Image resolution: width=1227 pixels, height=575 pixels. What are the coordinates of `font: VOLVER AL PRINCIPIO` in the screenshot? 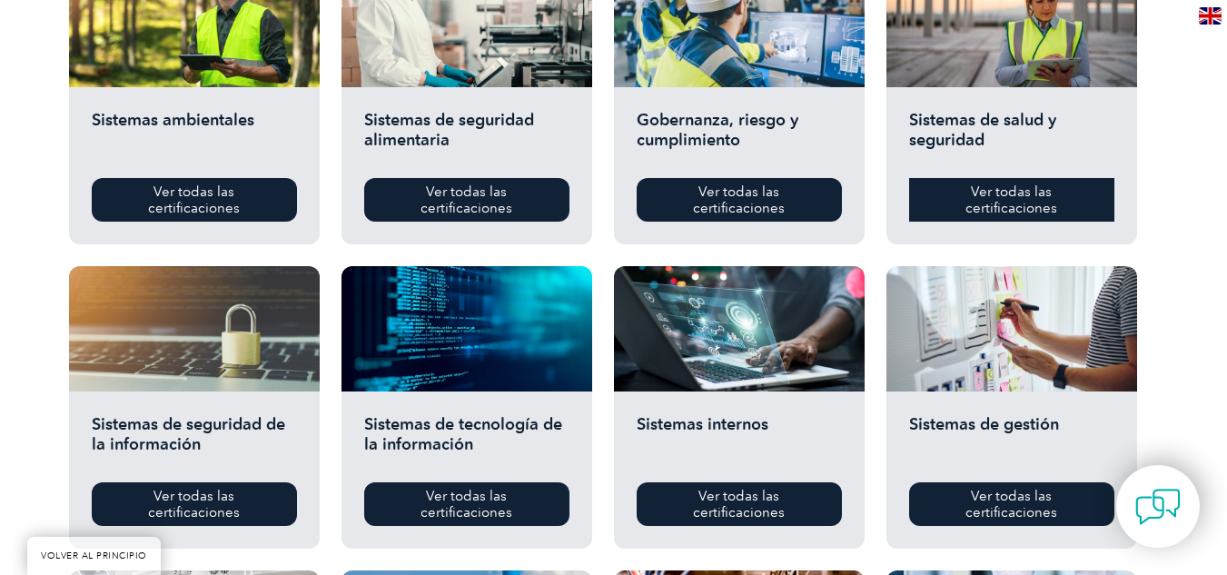 It's located at (94, 556).